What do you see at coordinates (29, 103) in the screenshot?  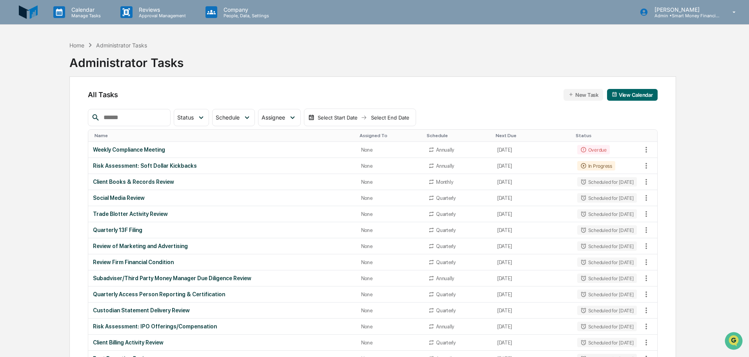 I see `a: 🖐️Preclearance` at bounding box center [29, 103].